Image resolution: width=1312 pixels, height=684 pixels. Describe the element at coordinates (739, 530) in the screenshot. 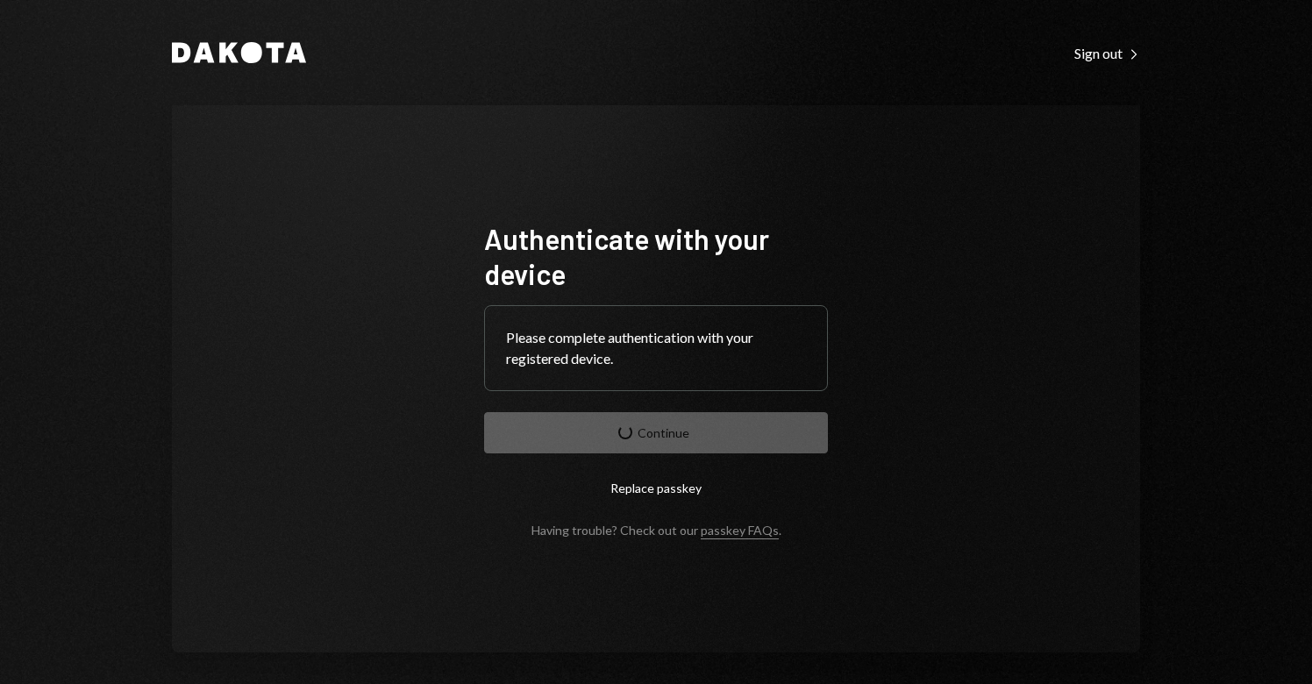

I see `a: passkey FAQs` at that location.